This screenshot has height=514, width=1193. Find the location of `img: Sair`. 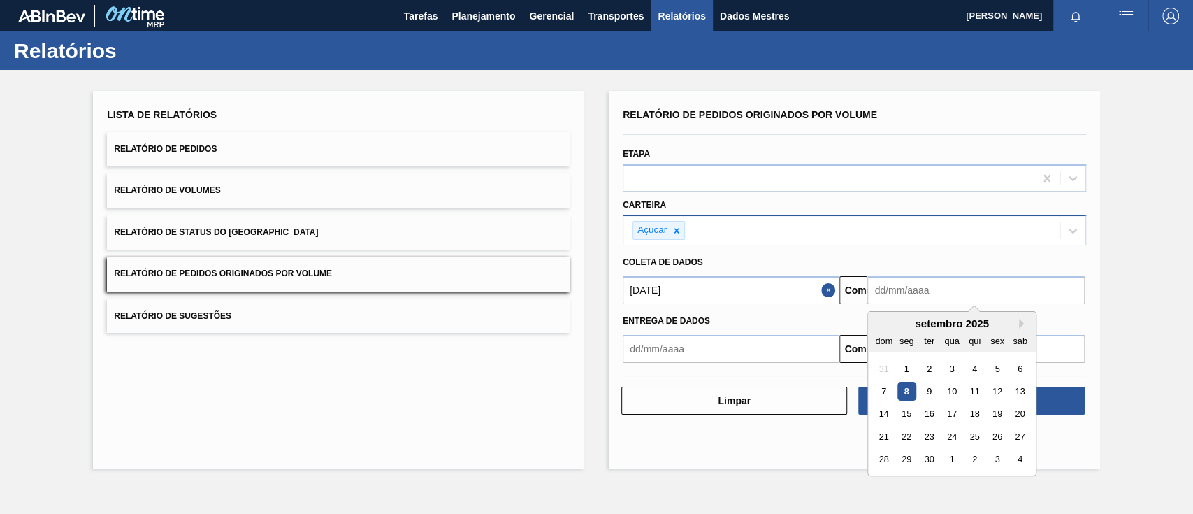

img: Sair is located at coordinates (1171, 16).